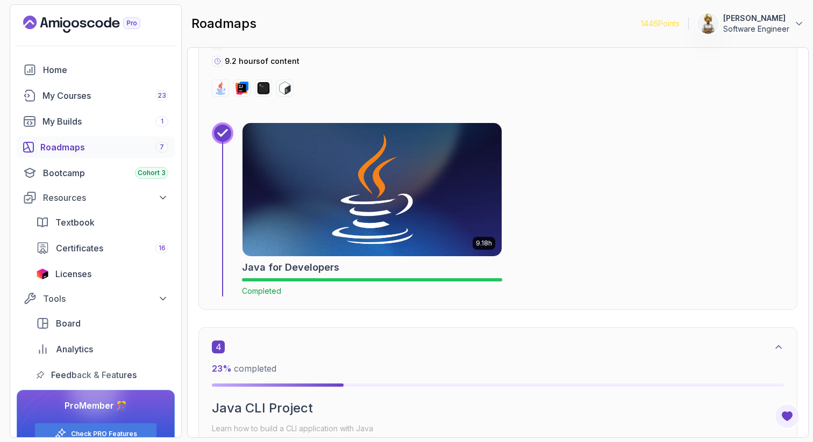 This screenshot has height=442, width=813. I want to click on img: intellij logo, so click(242, 88).